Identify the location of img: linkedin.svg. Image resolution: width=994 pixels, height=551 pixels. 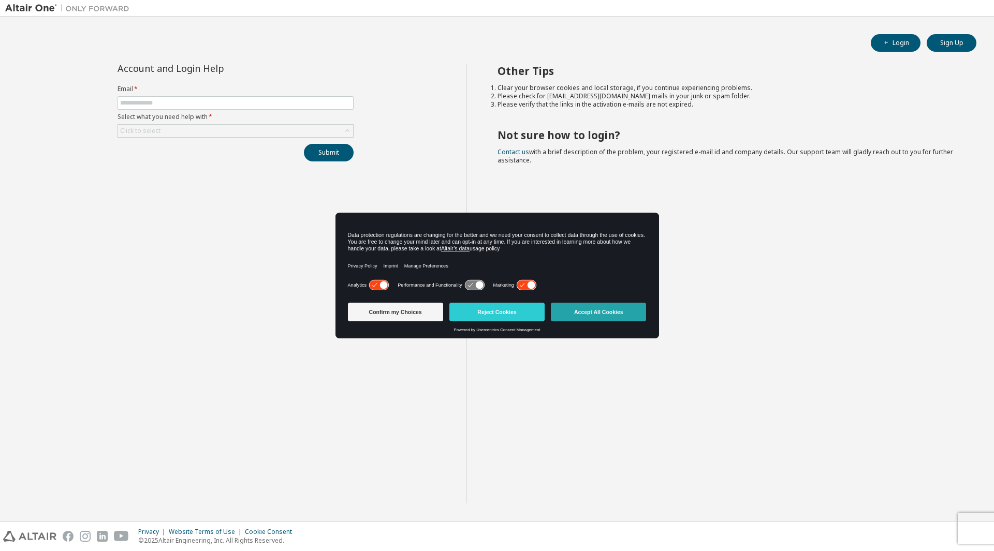
(102, 536).